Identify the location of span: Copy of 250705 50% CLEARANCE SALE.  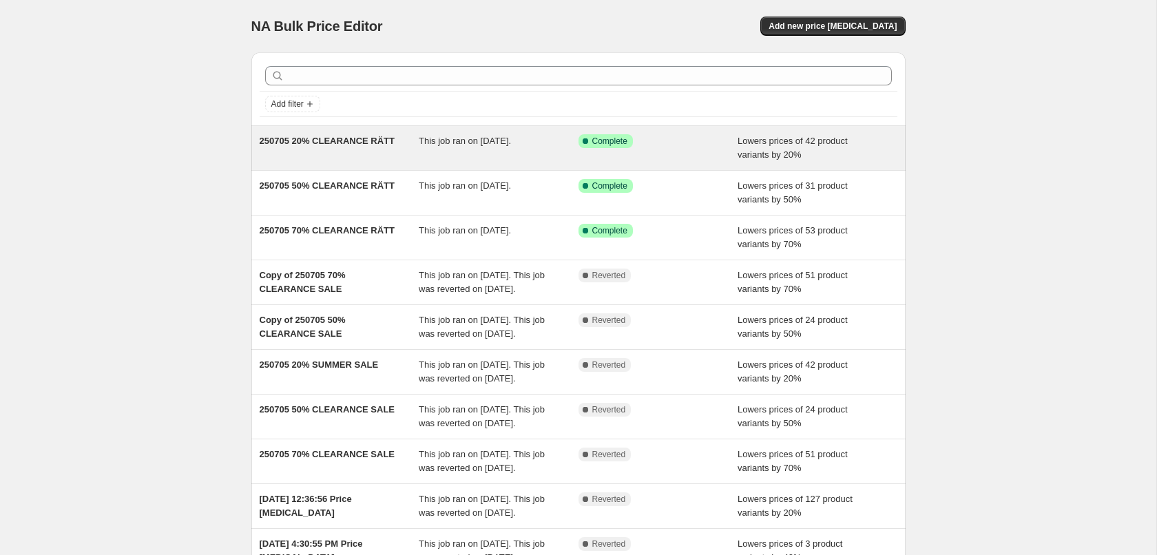
(302, 326).